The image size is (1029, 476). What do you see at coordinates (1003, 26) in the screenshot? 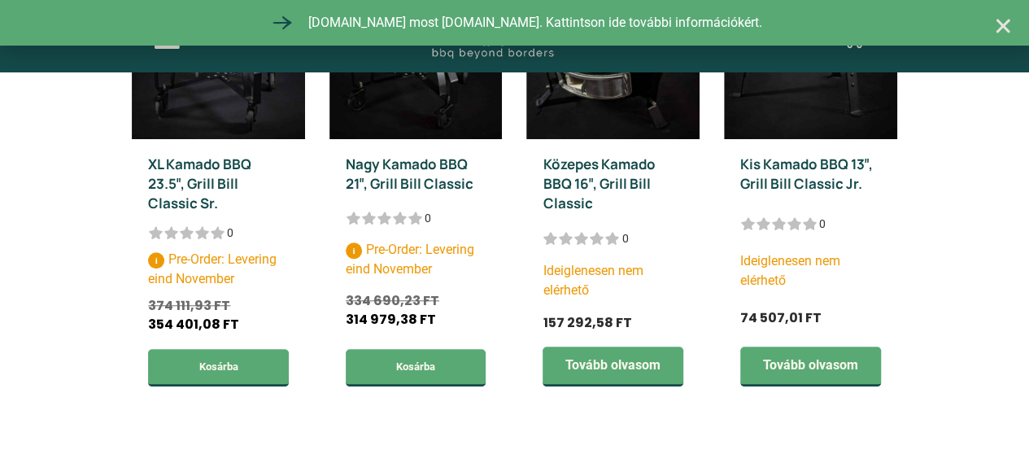
I see `a: Close` at bounding box center [1003, 26].